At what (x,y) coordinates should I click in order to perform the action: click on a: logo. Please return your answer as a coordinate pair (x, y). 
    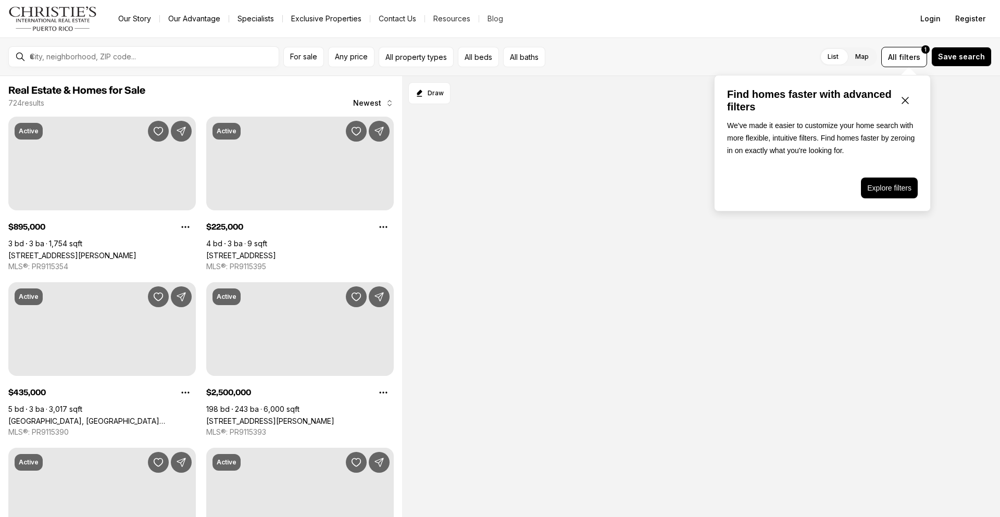
    Looking at the image, I should click on (53, 19).